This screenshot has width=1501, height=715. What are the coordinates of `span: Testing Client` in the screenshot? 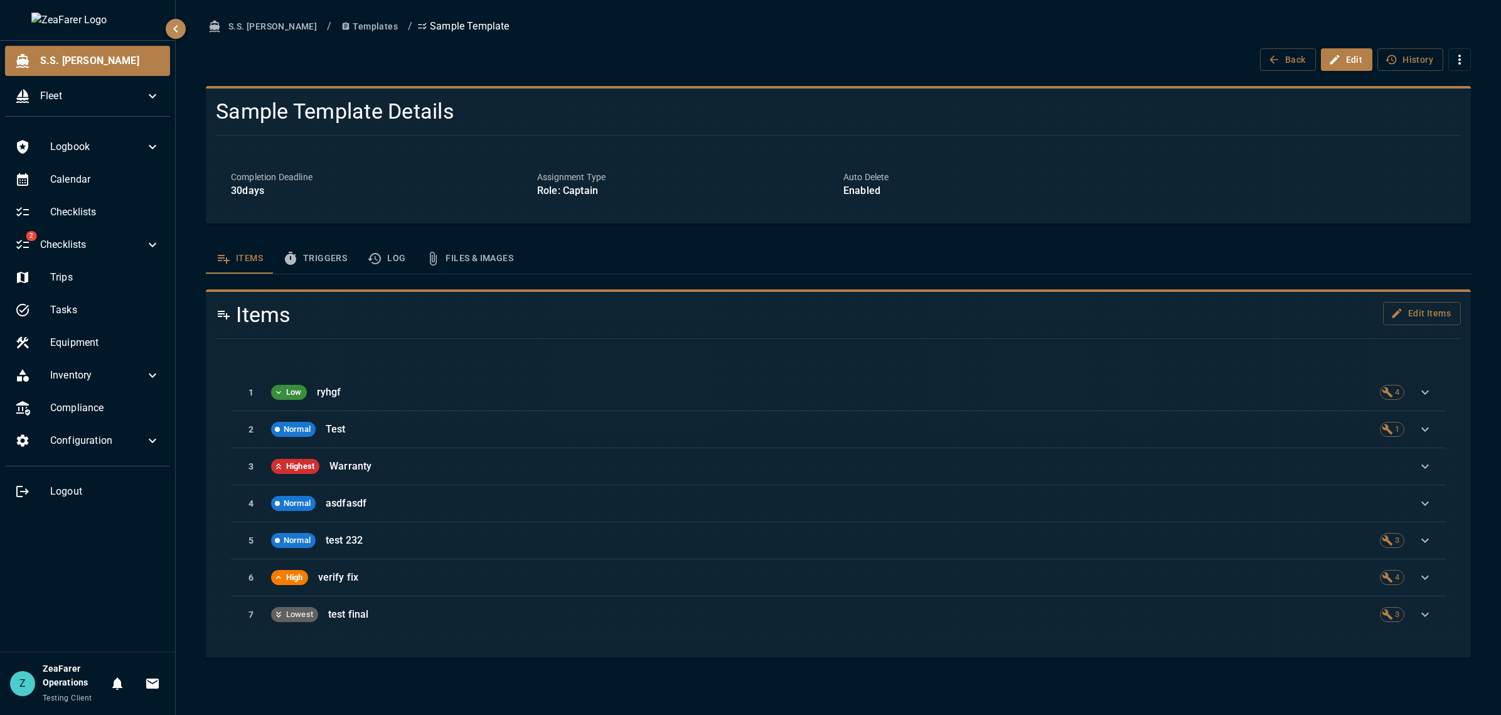 It's located at (67, 698).